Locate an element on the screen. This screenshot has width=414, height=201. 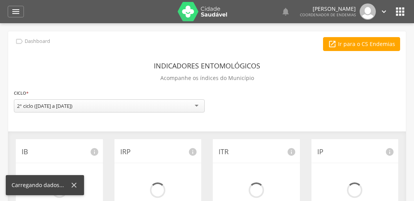
p: IP is located at coordinates (355, 152).